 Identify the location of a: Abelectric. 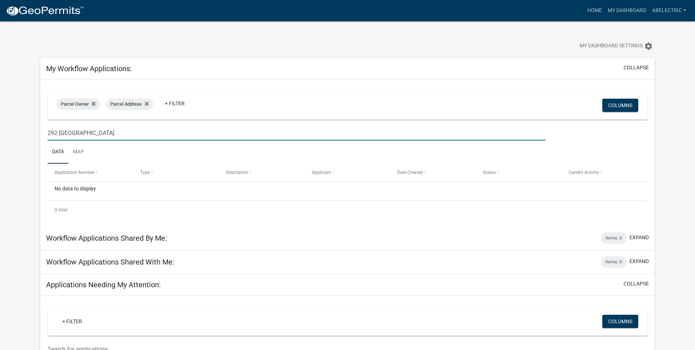
(669, 11).